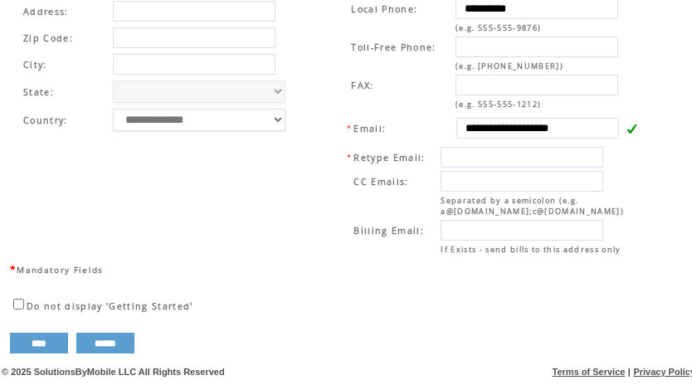  I want to click on span: Local Phone:, so click(384, 9).